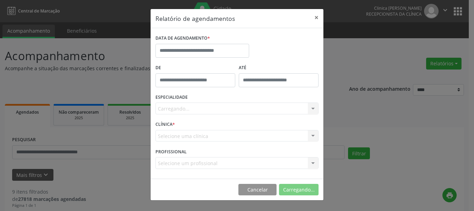  Describe the element at coordinates (195, 68) in the screenshot. I see `label: De` at that location.